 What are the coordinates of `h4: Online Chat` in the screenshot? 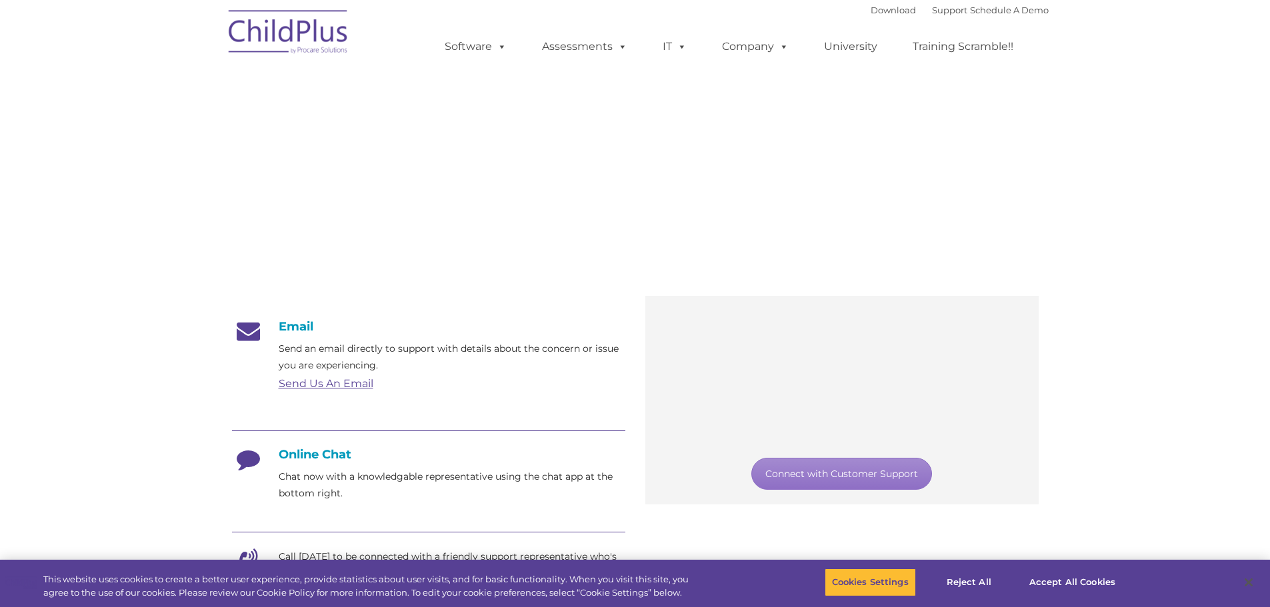 It's located at (429, 455).